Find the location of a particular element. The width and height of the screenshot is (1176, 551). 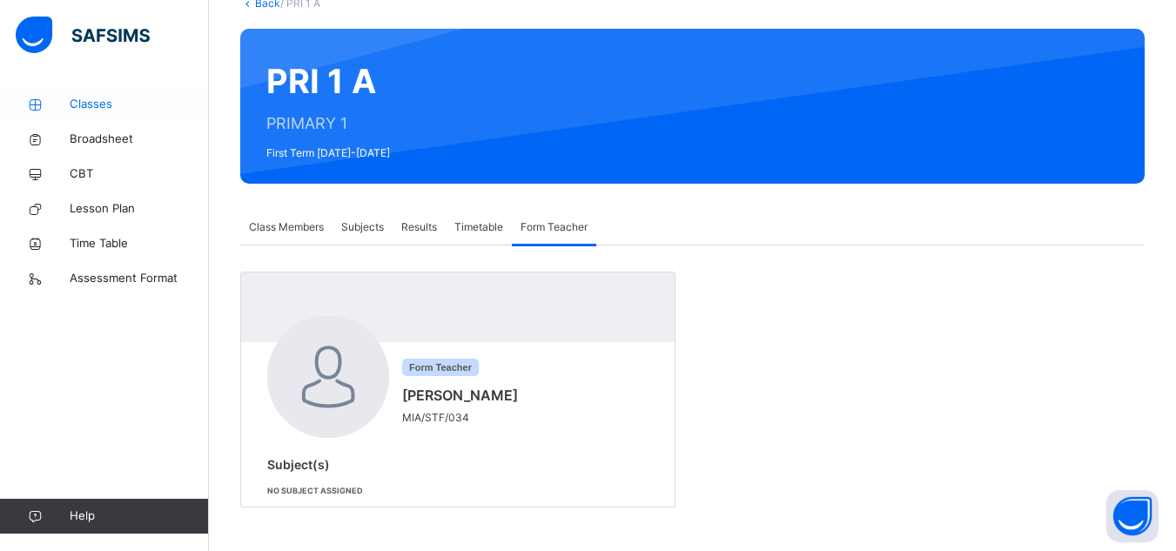

button: Open asap is located at coordinates (1132, 516).